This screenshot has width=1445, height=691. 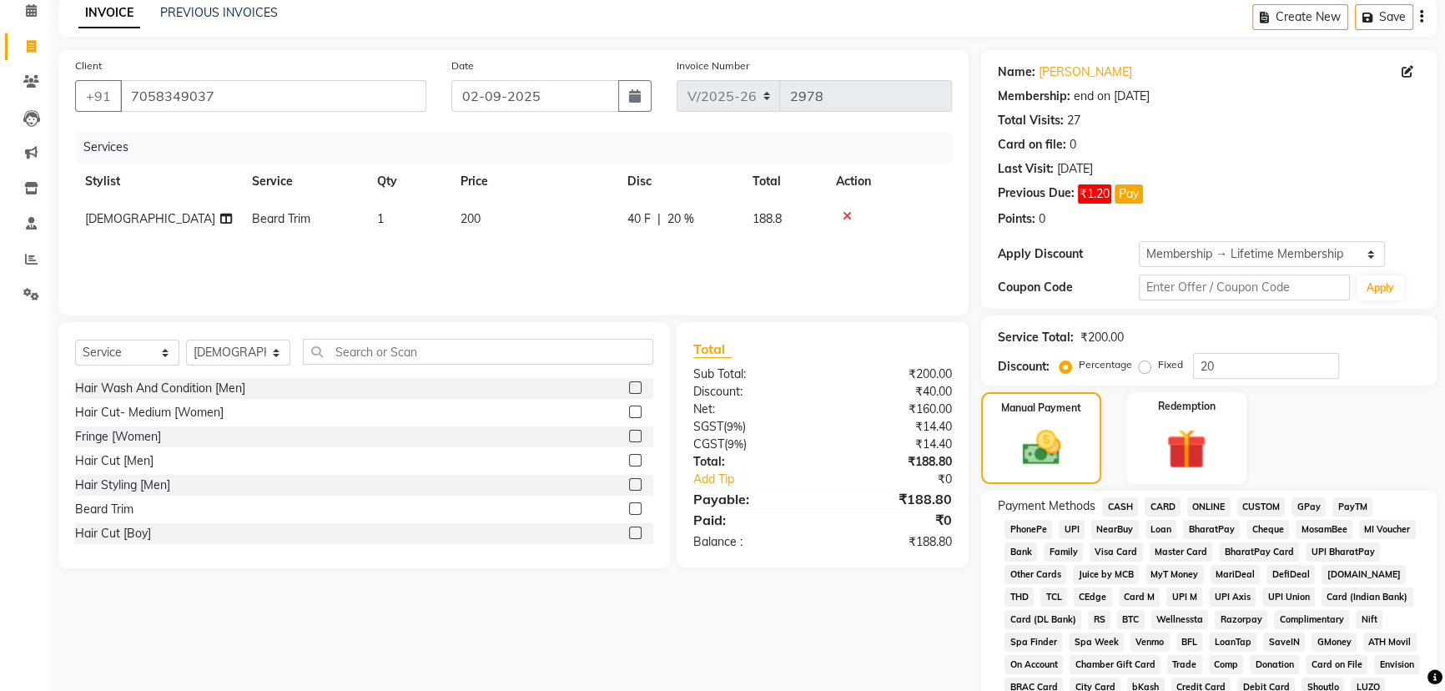 What do you see at coordinates (1120, 506) in the screenshot?
I see `span: CASH` at bounding box center [1120, 506].